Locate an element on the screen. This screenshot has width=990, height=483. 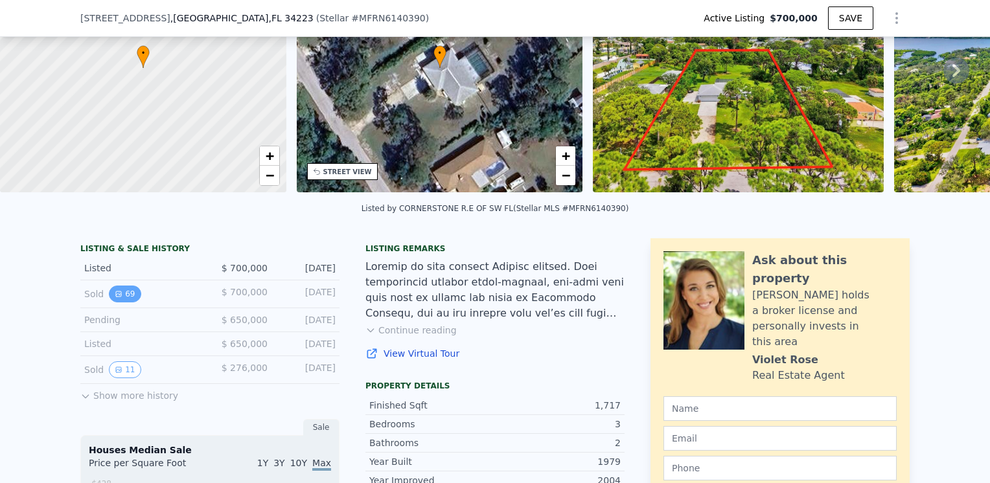
span: 3Y is located at coordinates (279, 463).